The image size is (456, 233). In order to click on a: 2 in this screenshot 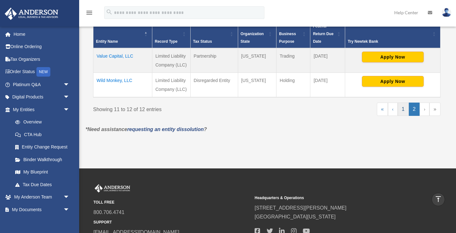, I will do `click(414, 109)`.